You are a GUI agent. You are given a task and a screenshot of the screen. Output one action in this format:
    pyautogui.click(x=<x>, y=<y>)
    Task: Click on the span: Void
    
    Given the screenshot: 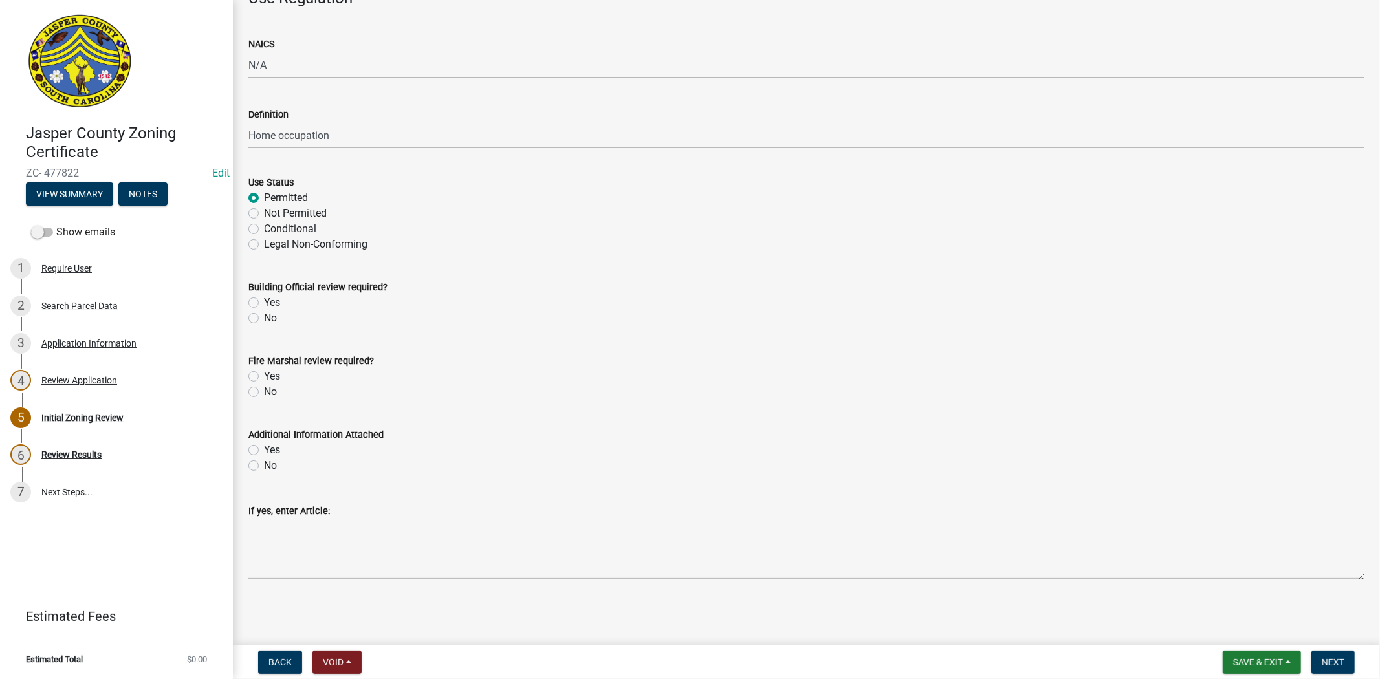 What is the action you would take?
    pyautogui.click(x=333, y=662)
    